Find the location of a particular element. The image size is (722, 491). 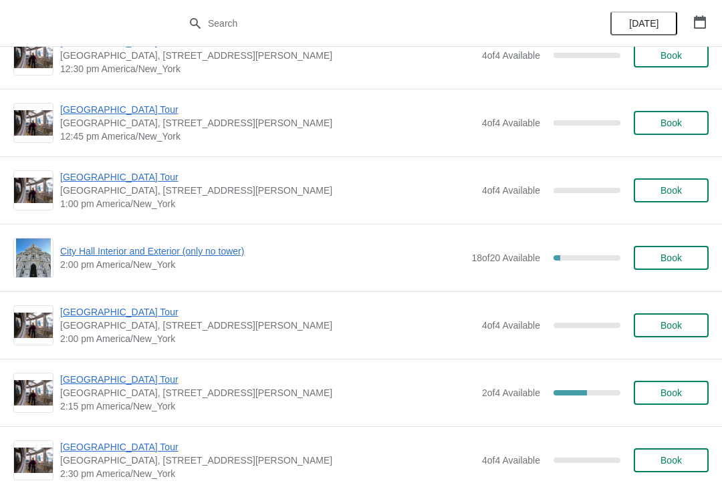

span: City Hall Interior and Exterior (only no tower) is located at coordinates (262, 251).